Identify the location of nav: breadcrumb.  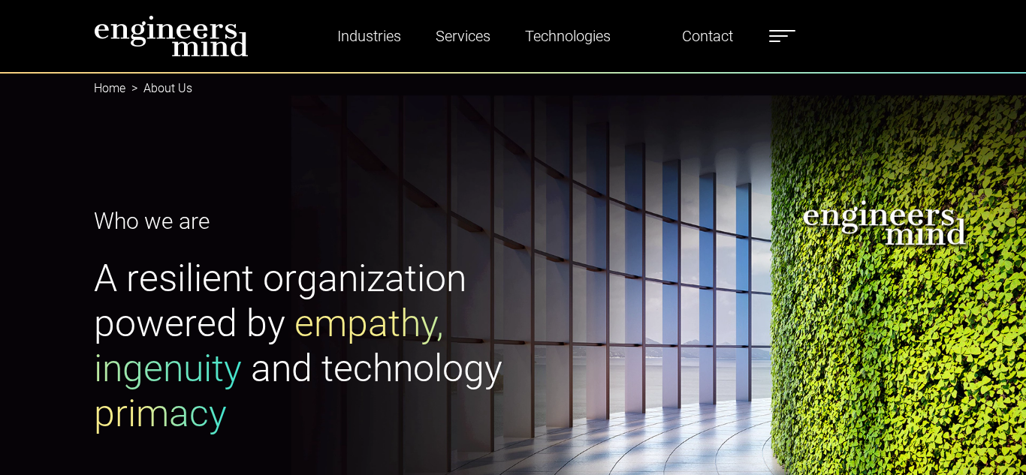
(513, 89).